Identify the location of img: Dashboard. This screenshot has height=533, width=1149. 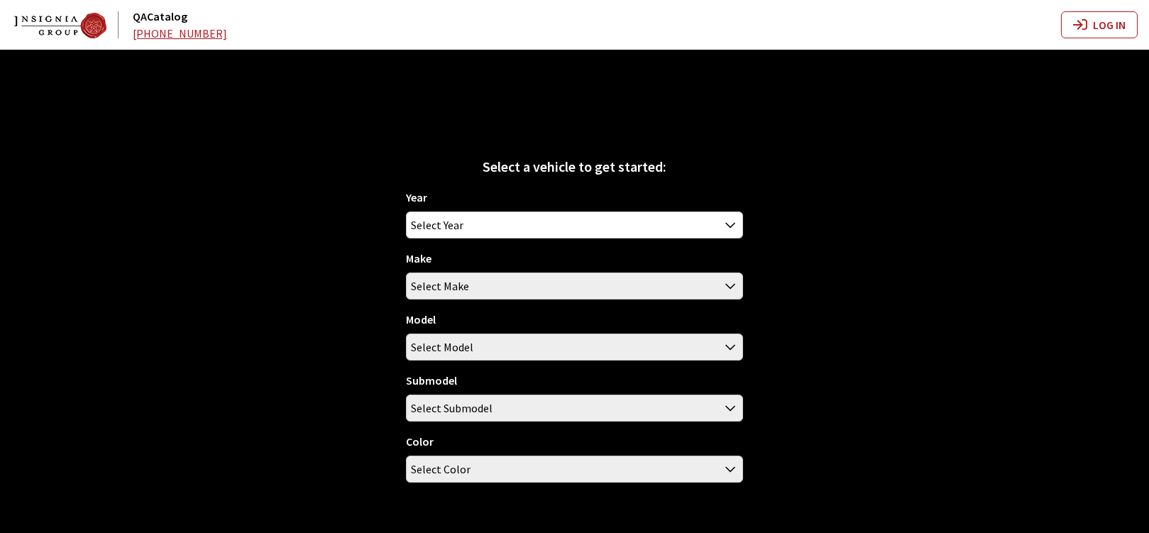
(60, 26).